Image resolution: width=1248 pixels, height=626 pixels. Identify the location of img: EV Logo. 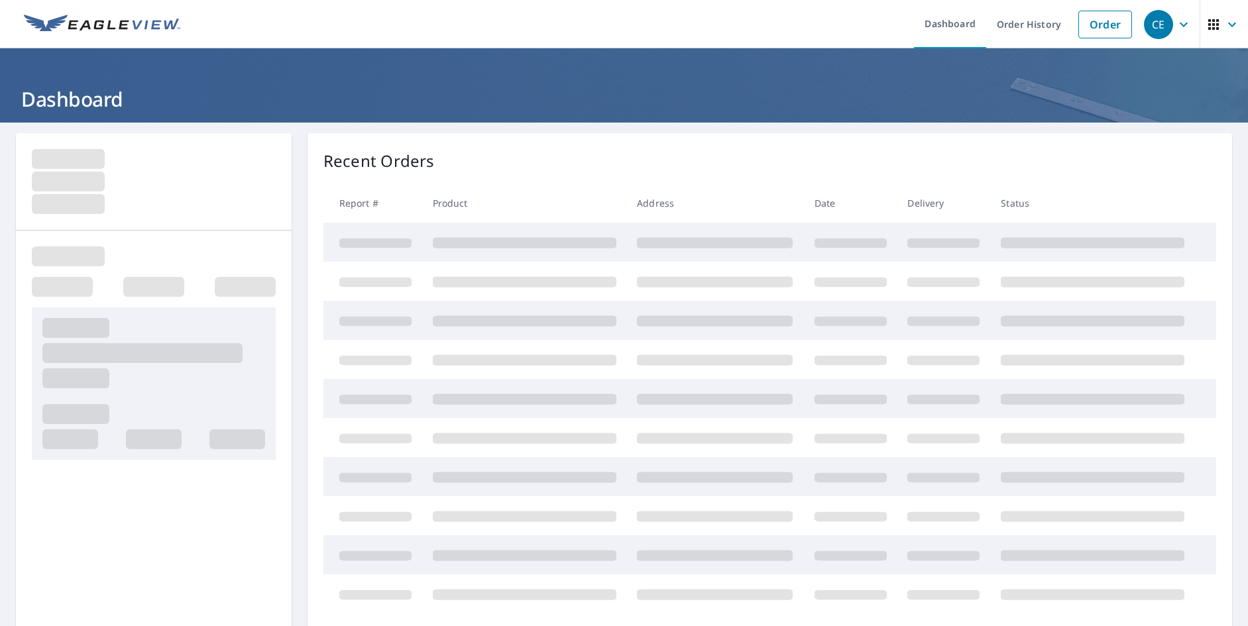
(102, 25).